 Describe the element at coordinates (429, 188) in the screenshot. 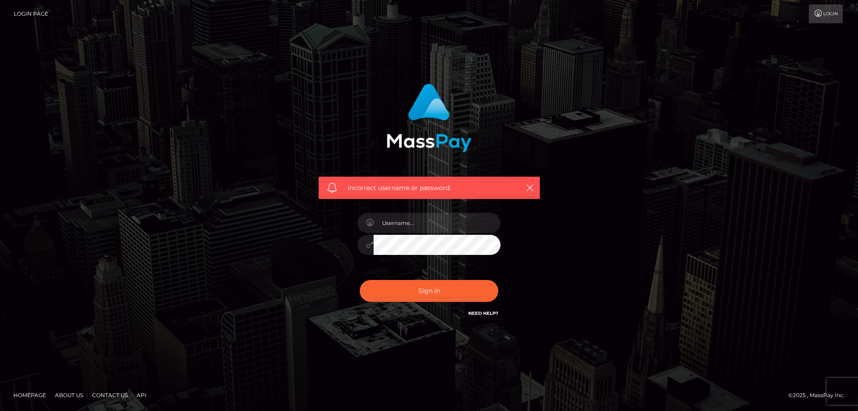

I see `span: Incorrect username or password.` at that location.